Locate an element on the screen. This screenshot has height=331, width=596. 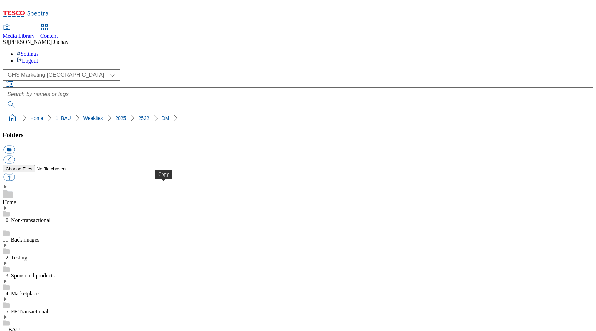
a: 1_BAU is located at coordinates (63, 118).